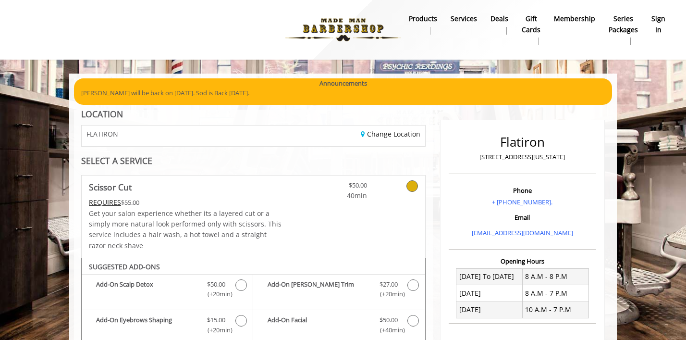  What do you see at coordinates (556, 276) in the screenshot?
I see `td: 8 A.M - 8 P.M` at bounding box center [556, 276].